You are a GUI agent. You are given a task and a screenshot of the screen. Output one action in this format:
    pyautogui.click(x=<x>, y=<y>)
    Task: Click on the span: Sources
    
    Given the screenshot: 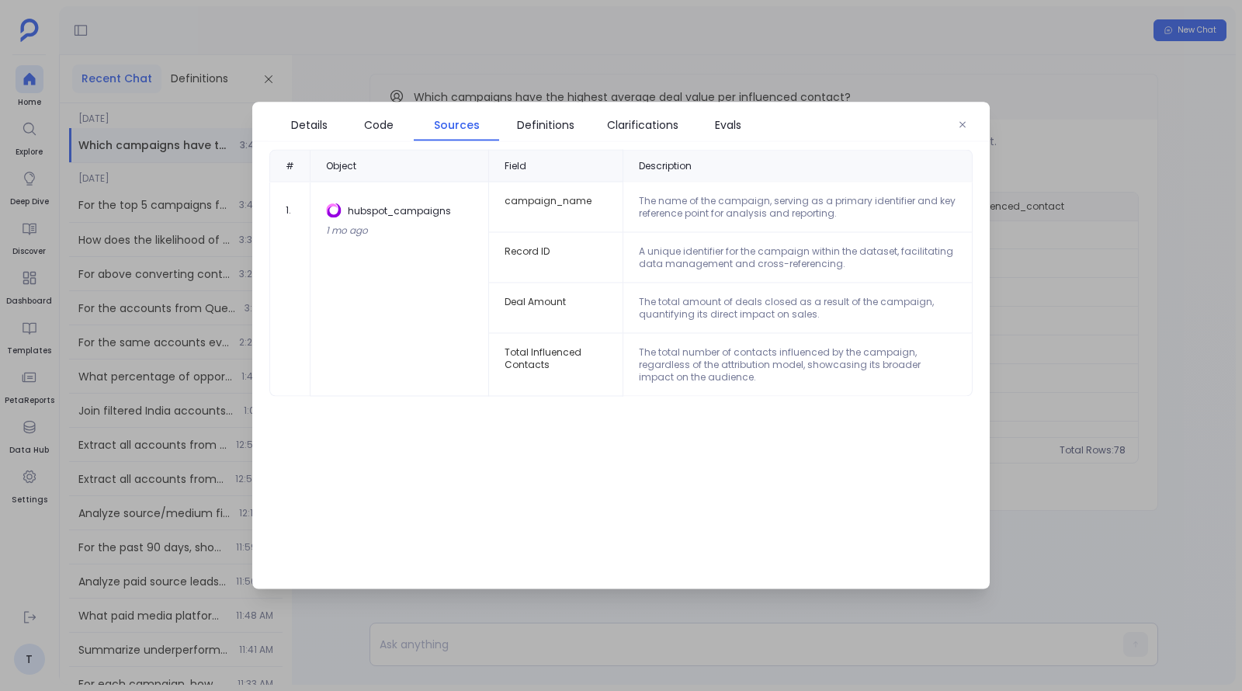 What is the action you would take?
    pyautogui.click(x=457, y=125)
    